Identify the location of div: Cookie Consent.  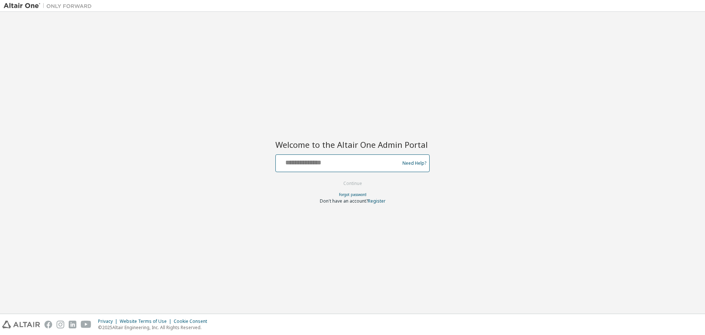
(192, 321).